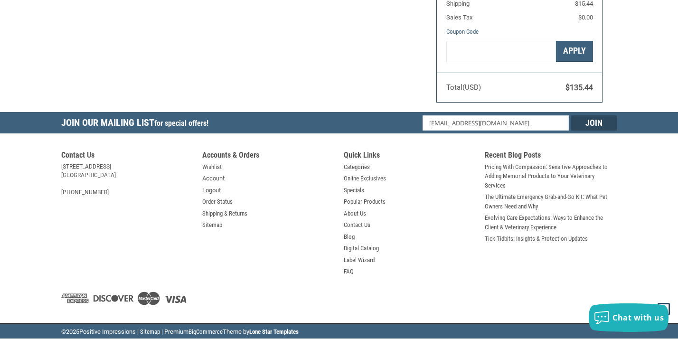 The image size is (678, 339). Describe the element at coordinates (205, 331) in the screenshot. I see `a: BigCommerce` at that location.